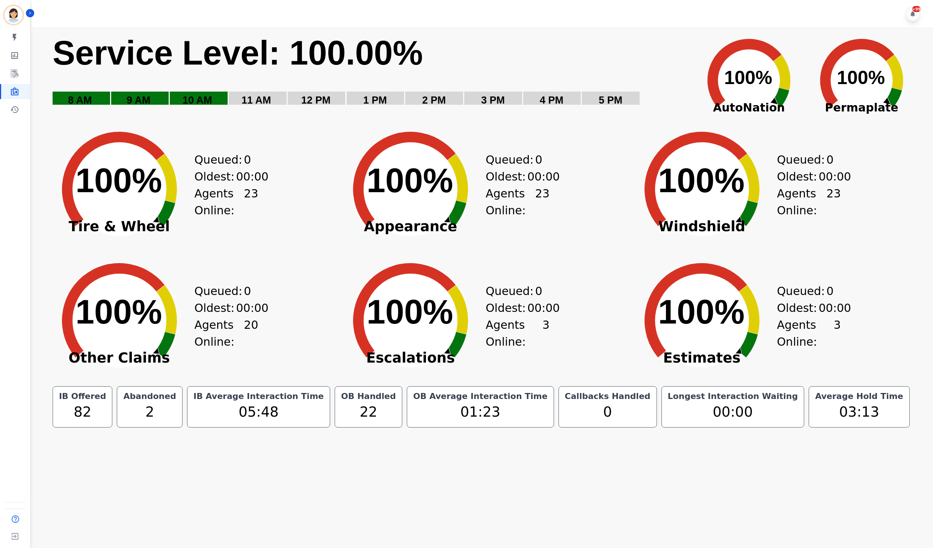 This screenshot has height=548, width=933. I want to click on div: 2, so click(149, 412).